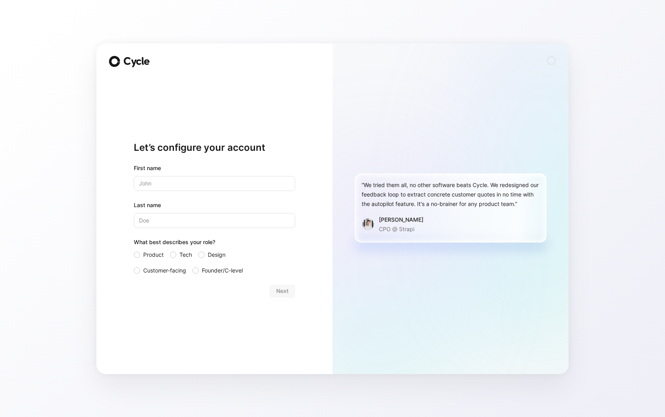  I want to click on input: Doe, so click(215, 220).